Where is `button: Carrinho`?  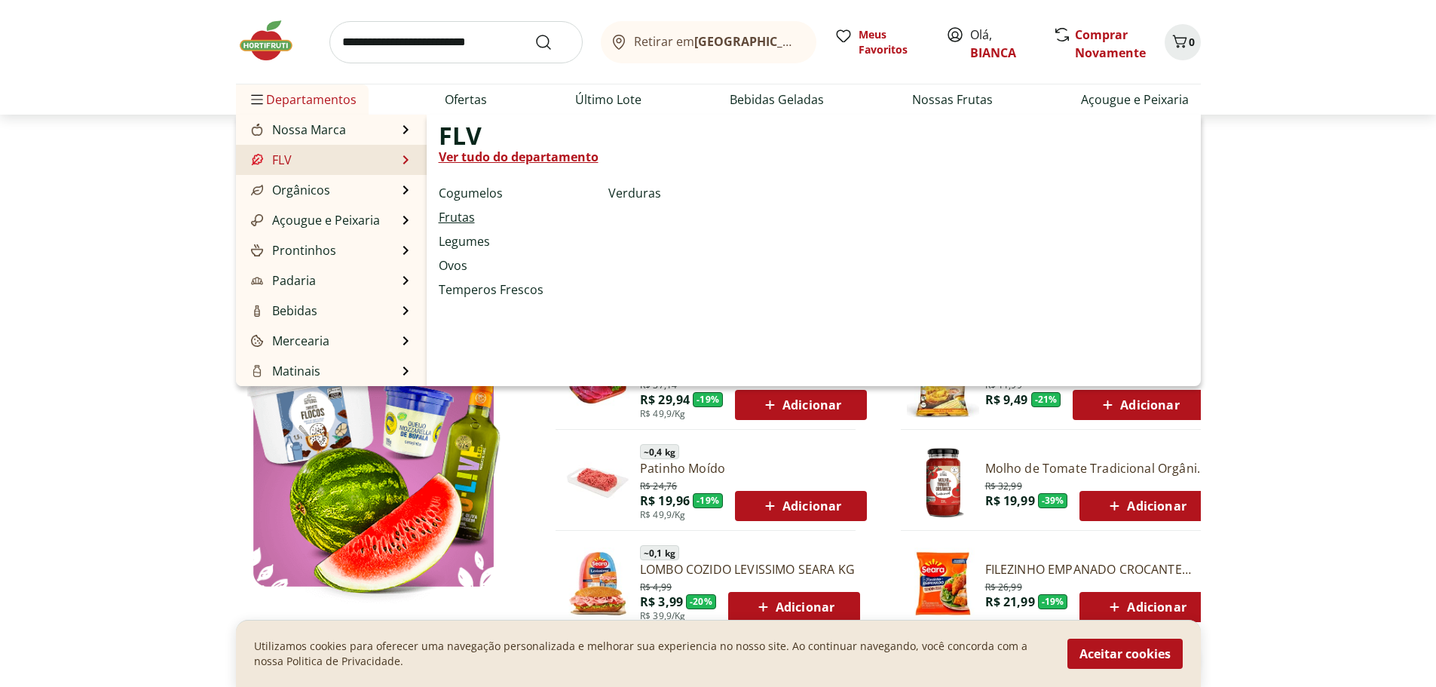
button: Carrinho is located at coordinates (1183, 42).